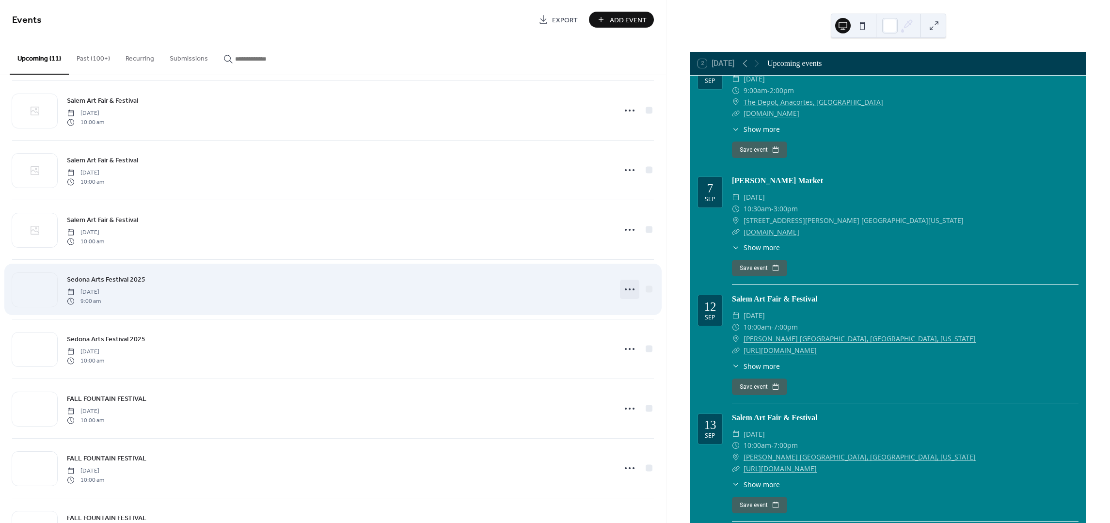  Describe the element at coordinates (628, 20) in the screenshot. I see `span: Add Event` at that location.